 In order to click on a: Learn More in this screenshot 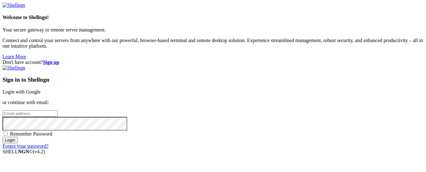, I will do `click(14, 56)`.